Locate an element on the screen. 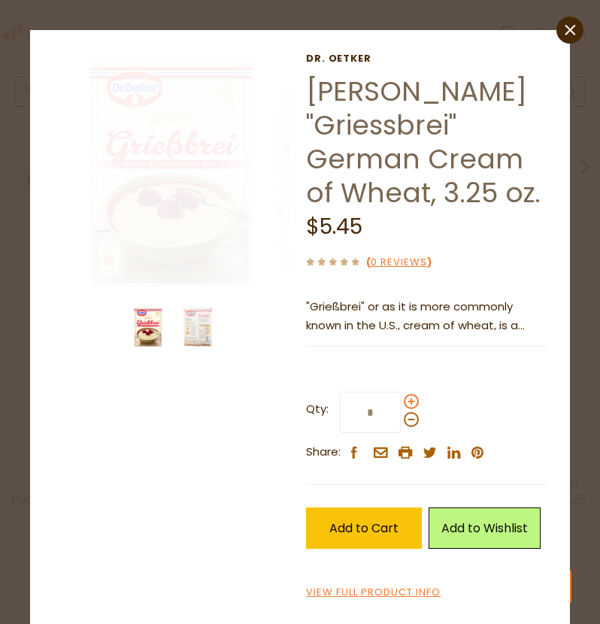 The width and height of the screenshot is (600, 624). button: Add to Cart is located at coordinates (364, 528).